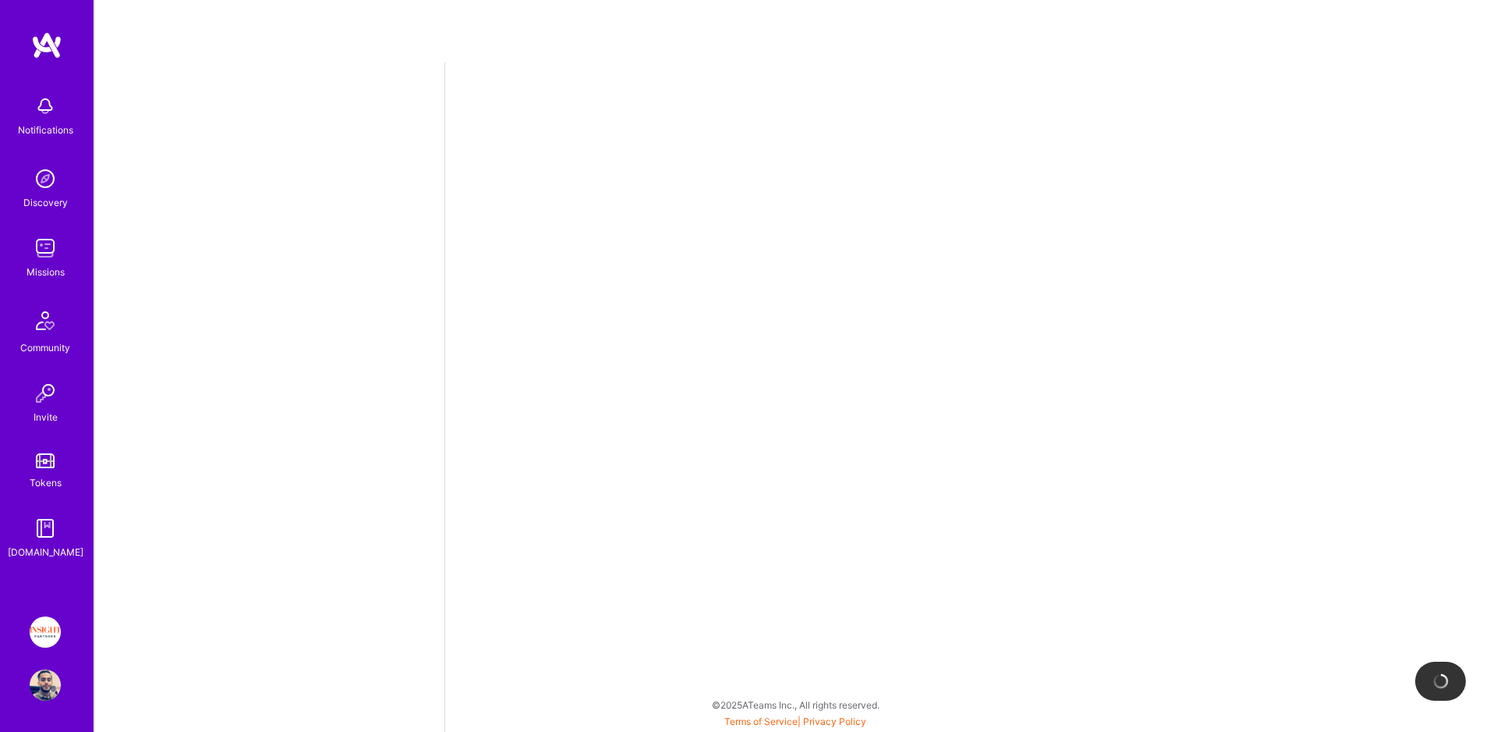 The image size is (1497, 732). I want to click on img: loading, so click(1441, 681).